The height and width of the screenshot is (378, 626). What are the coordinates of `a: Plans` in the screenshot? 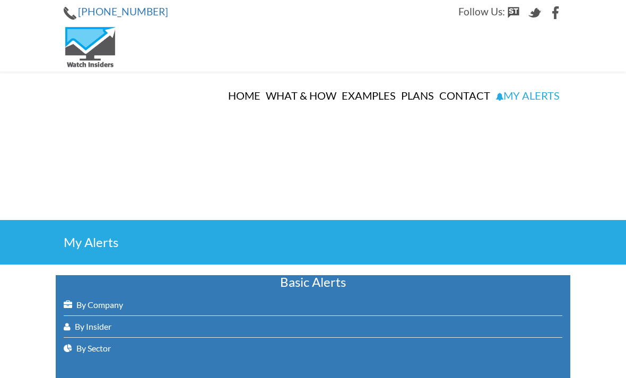 It's located at (418, 96).